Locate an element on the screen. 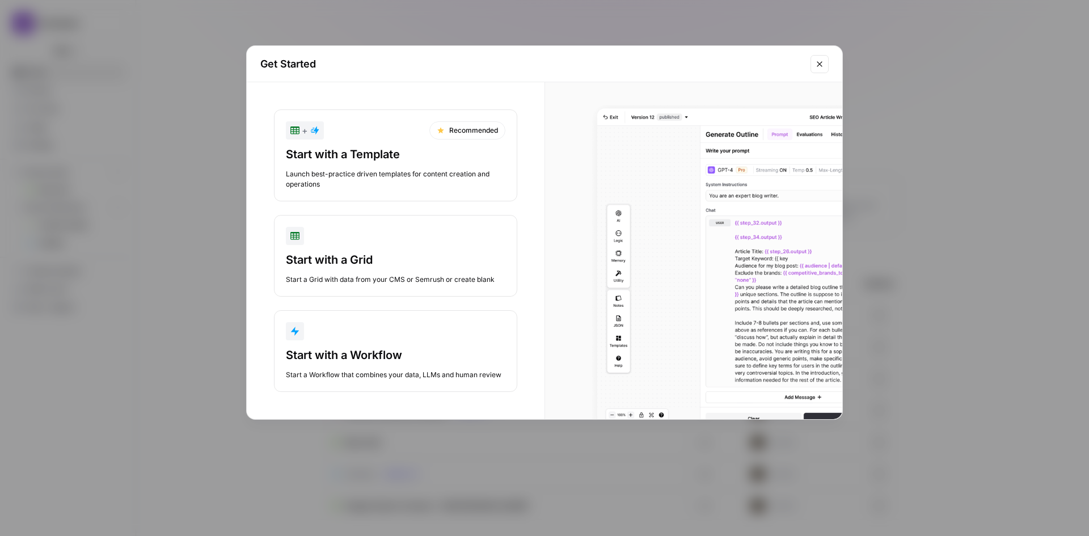  button: Start with a WorkflowStart a Workflow that combines your data, LLMs and human review is located at coordinates (395, 351).